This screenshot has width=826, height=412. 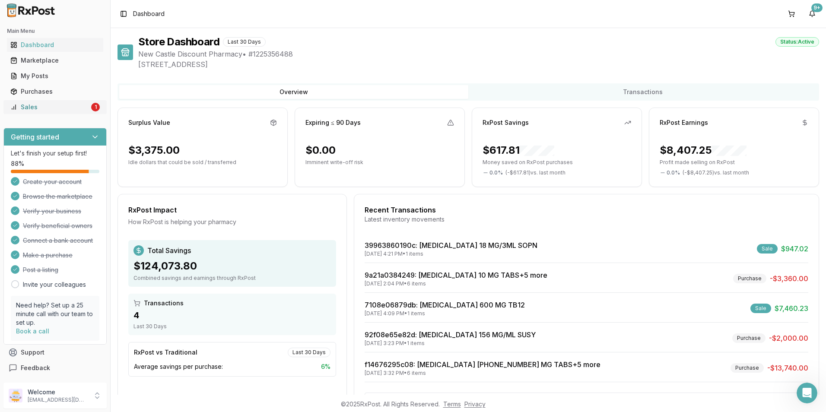 I want to click on span: Average savings per purchase:, so click(x=178, y=367).